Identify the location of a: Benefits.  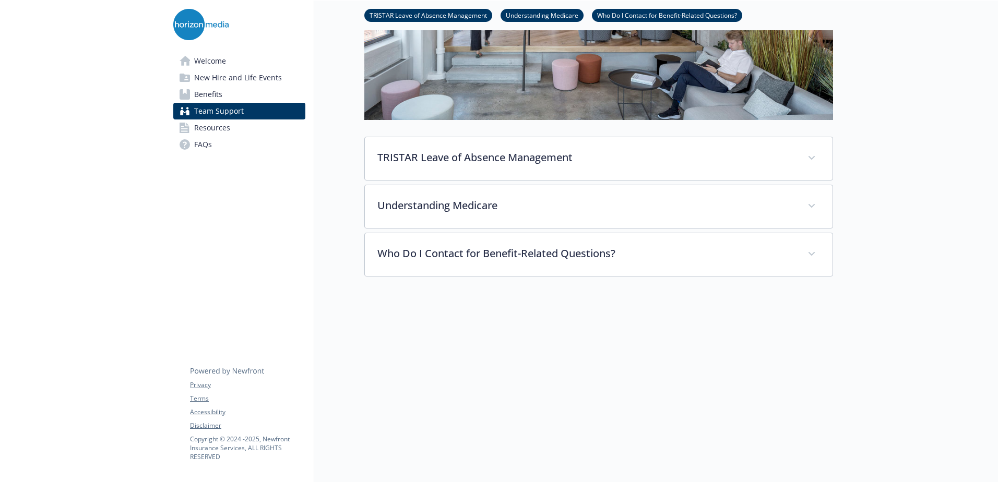
(239, 94).